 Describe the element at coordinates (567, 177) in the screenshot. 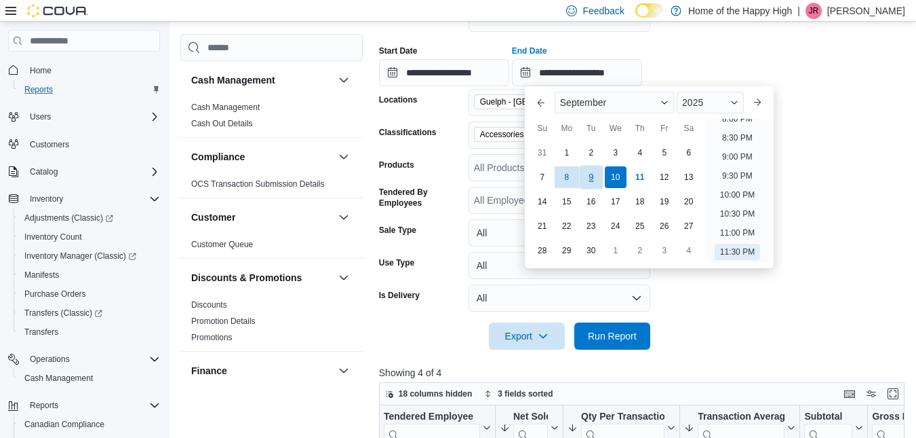

I see `div: day-8` at that location.